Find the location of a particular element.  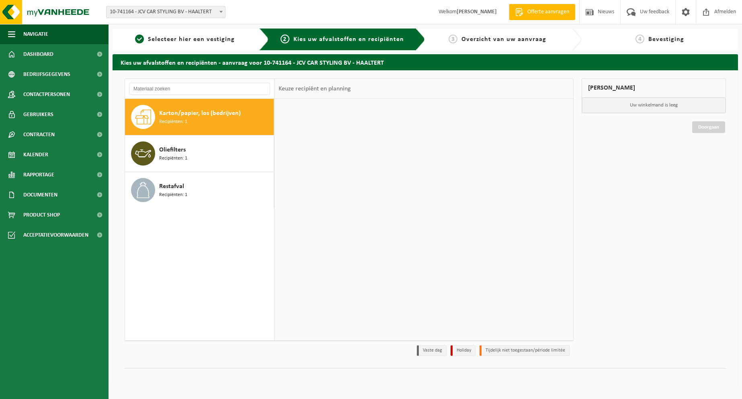

span: Kalender is located at coordinates (36, 155).